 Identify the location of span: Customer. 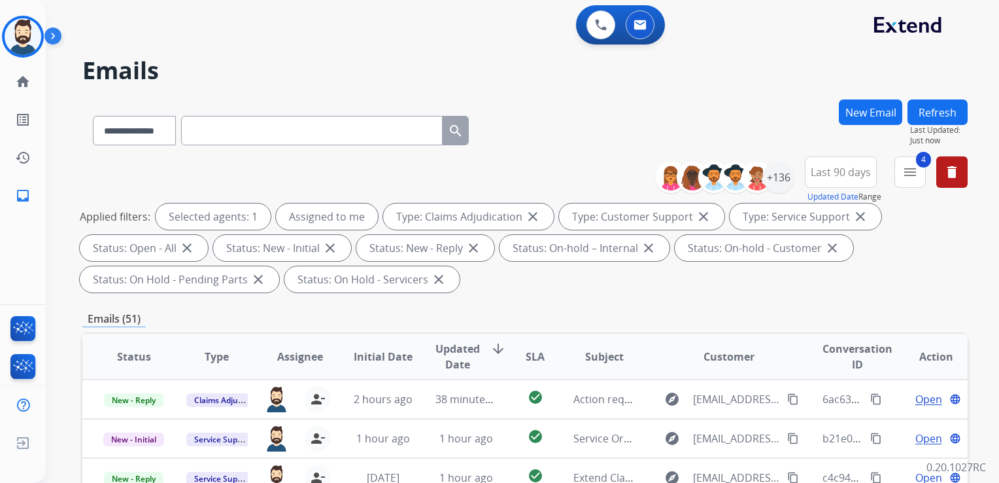
(729, 356).